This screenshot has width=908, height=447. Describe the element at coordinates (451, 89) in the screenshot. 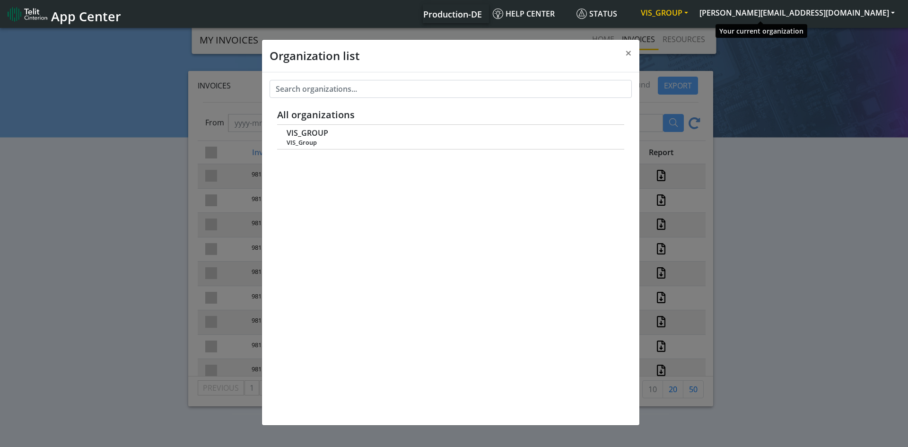

I see `input: Search organizations...` at that location.